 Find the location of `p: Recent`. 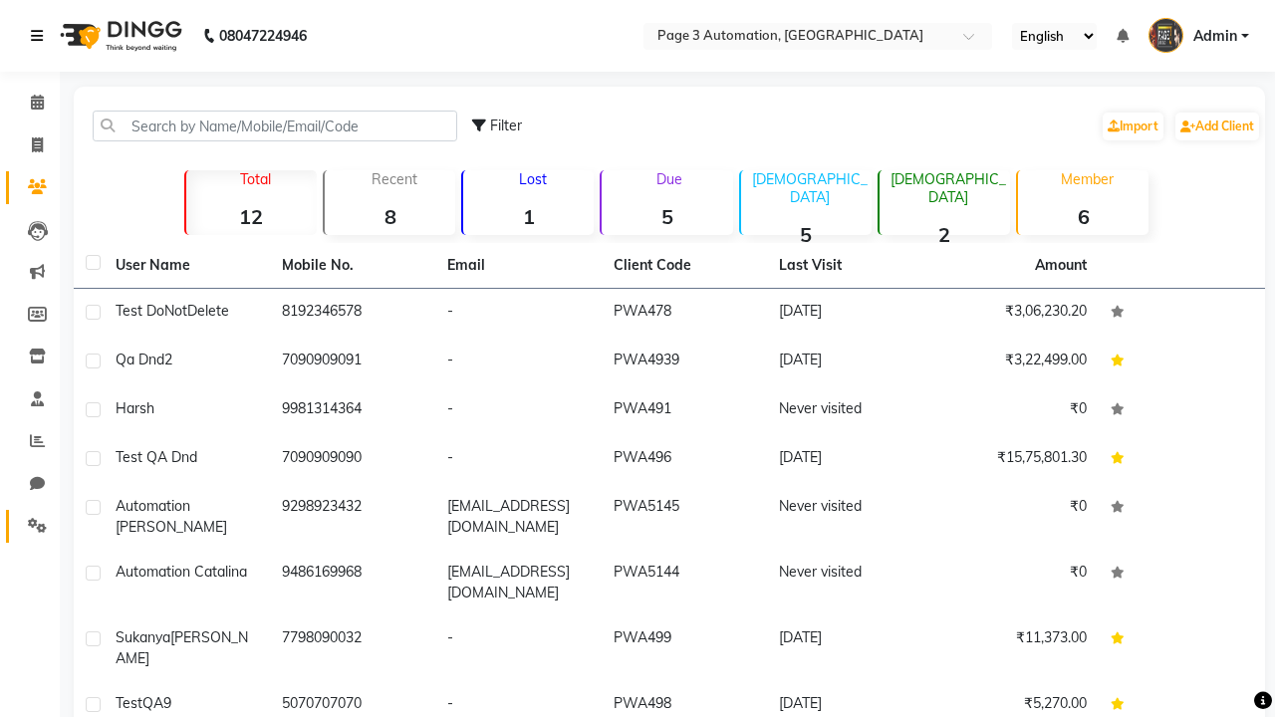

p: Recent is located at coordinates (394, 179).